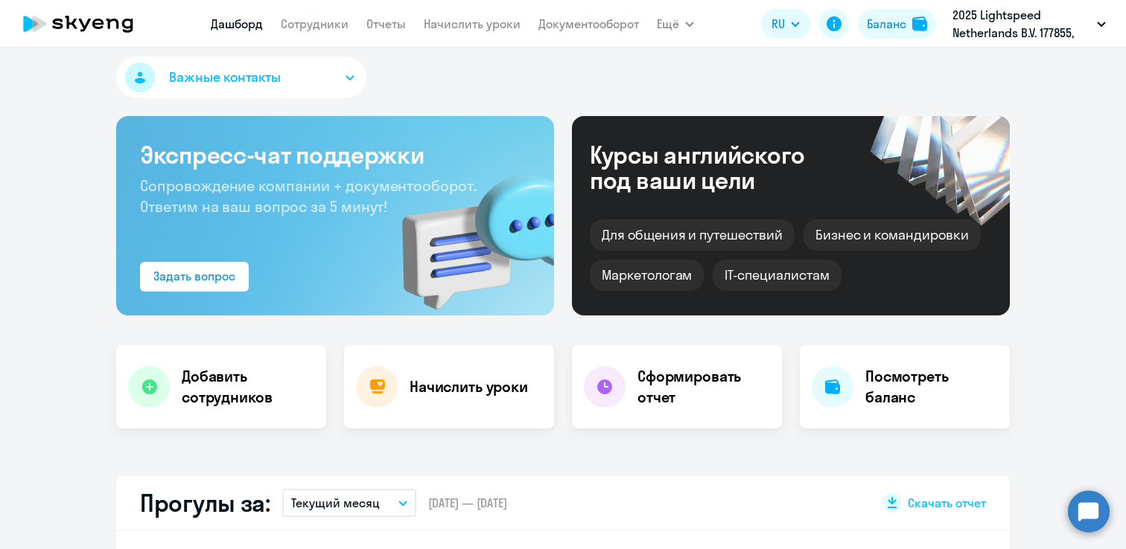 The width and height of the screenshot is (1126, 549). Describe the element at coordinates (308, 196) in the screenshot. I see `span: Сопровождение компании + документооборот. Ответим на ваш вопрос за 5 минут!` at that location.